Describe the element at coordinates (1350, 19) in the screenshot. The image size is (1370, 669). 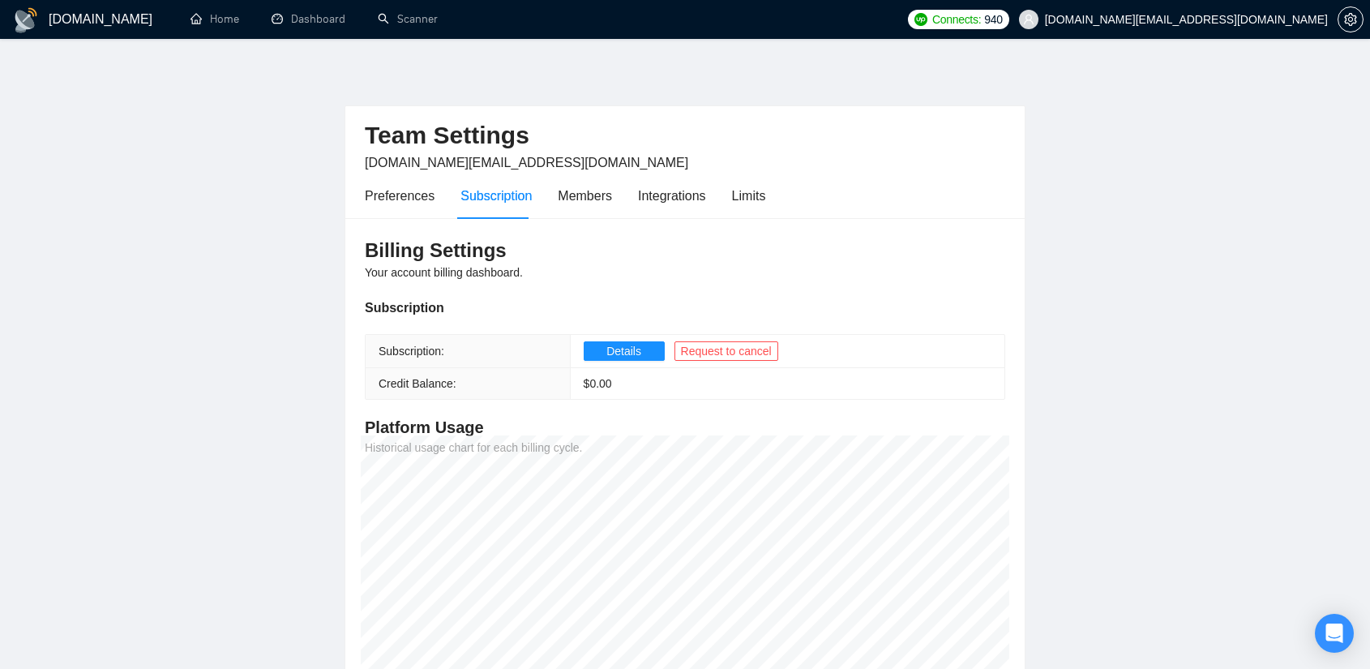
I see `button: setting` at that location.